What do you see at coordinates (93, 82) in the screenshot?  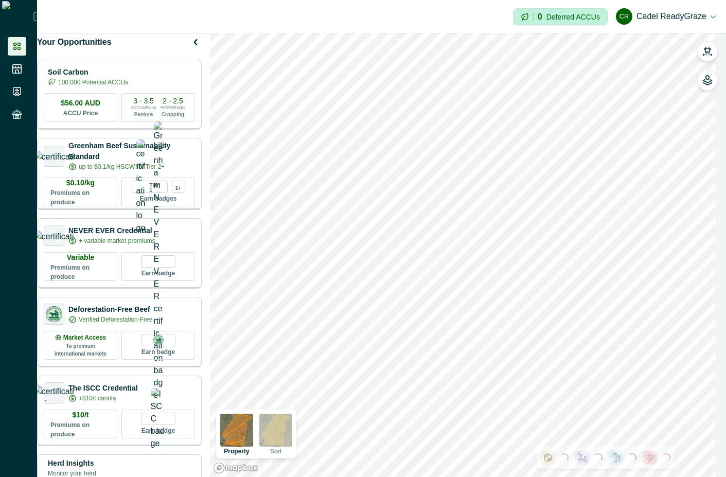 I see `p: 100,000 Potential ACCUs` at bounding box center [93, 82].